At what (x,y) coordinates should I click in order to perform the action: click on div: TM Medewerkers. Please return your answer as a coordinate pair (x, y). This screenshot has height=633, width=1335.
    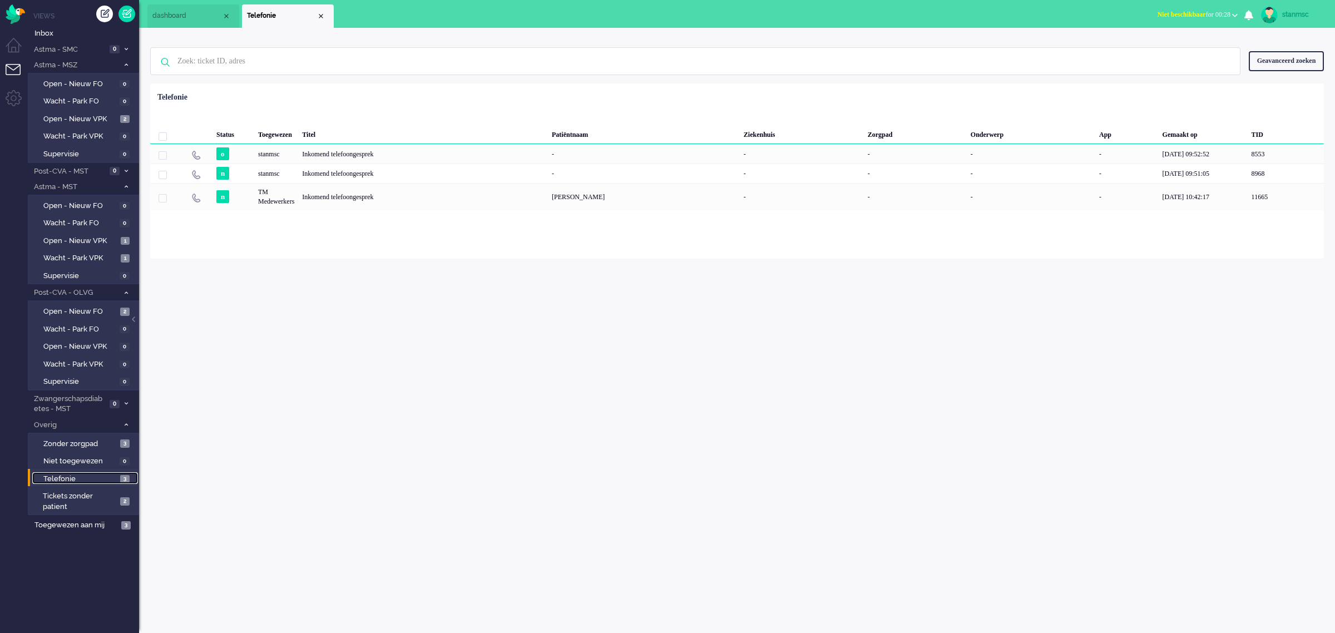
    Looking at the image, I should click on (276, 196).